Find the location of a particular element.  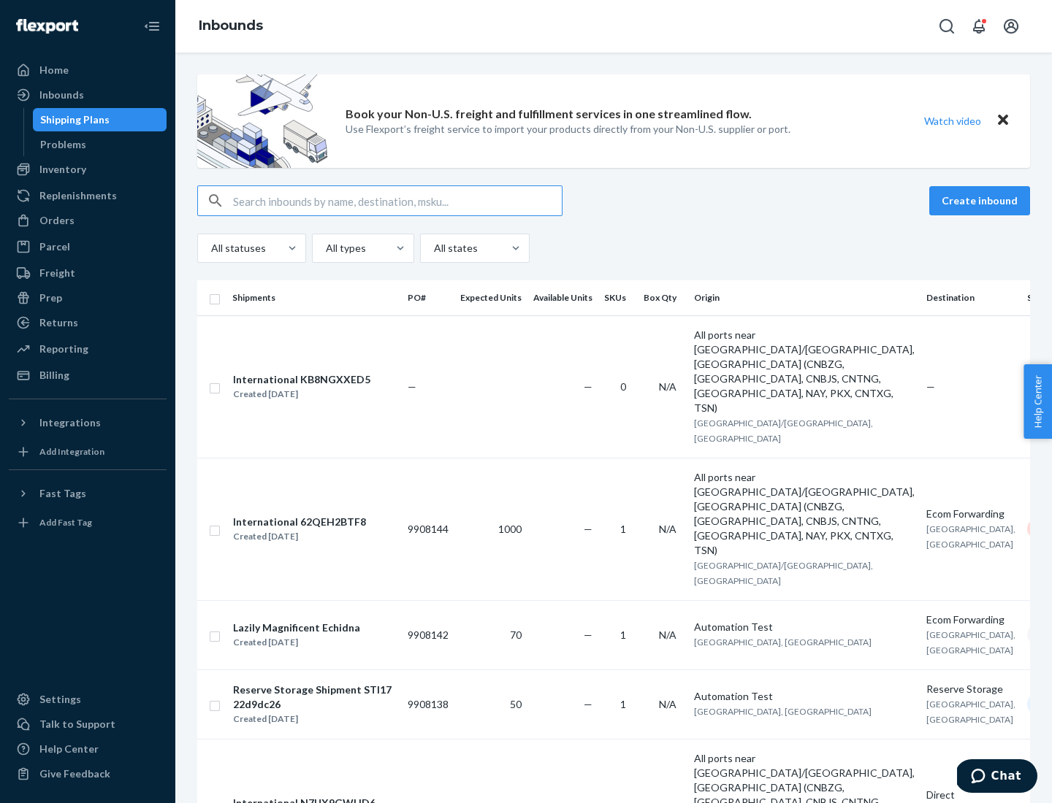

button: Integrations is located at coordinates (88, 423).